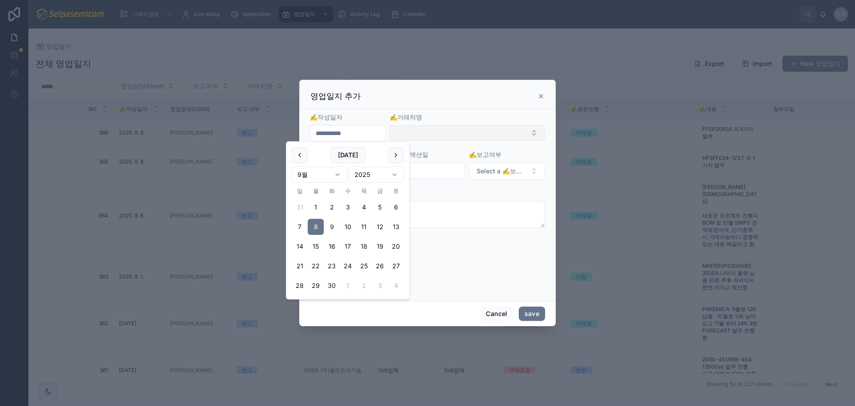 The width and height of the screenshot is (855, 406). Describe the element at coordinates (348, 240) in the screenshot. I see `table: 9월 2025` at that location.